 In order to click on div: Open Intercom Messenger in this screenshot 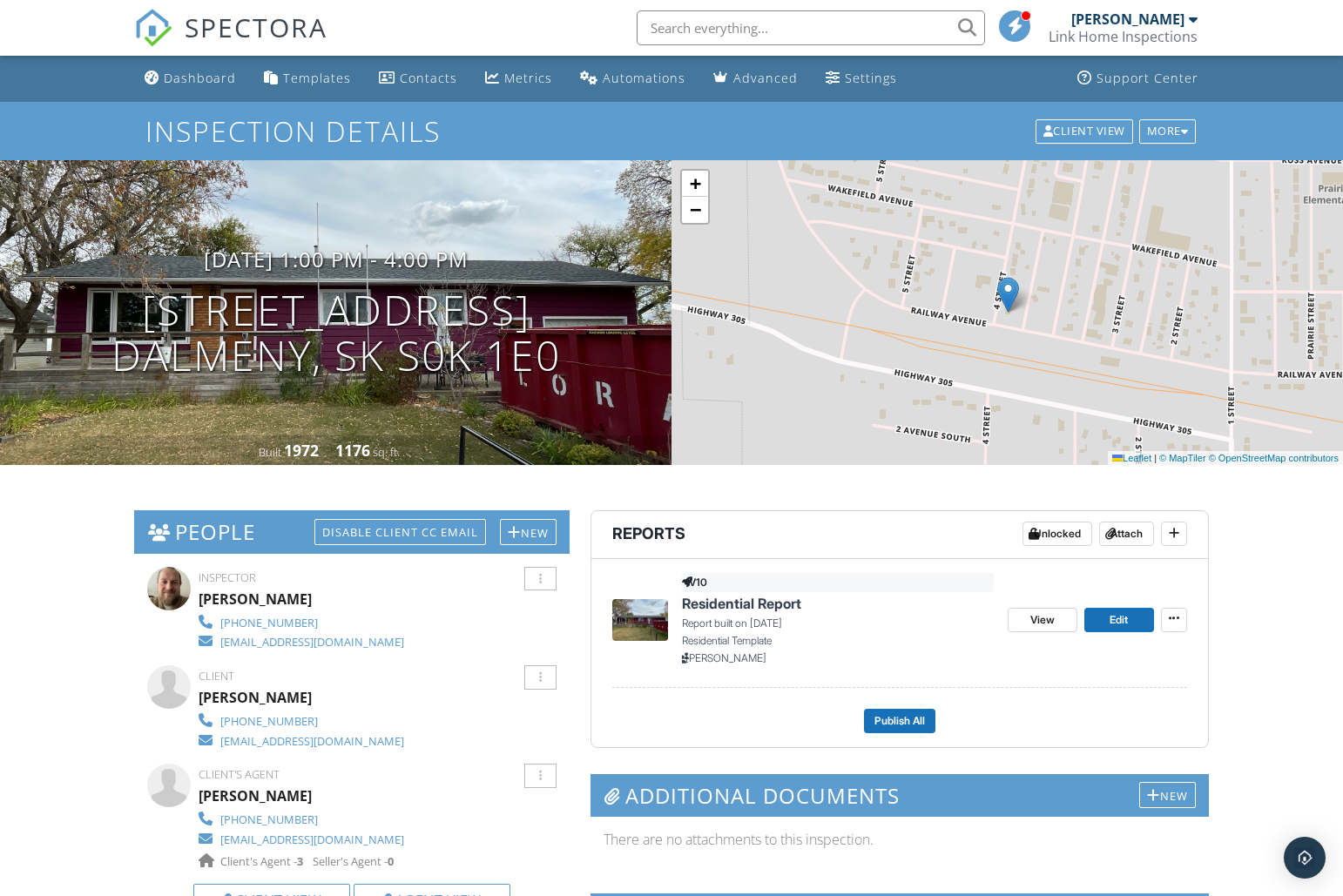, I will do `click(1305, 858)`.